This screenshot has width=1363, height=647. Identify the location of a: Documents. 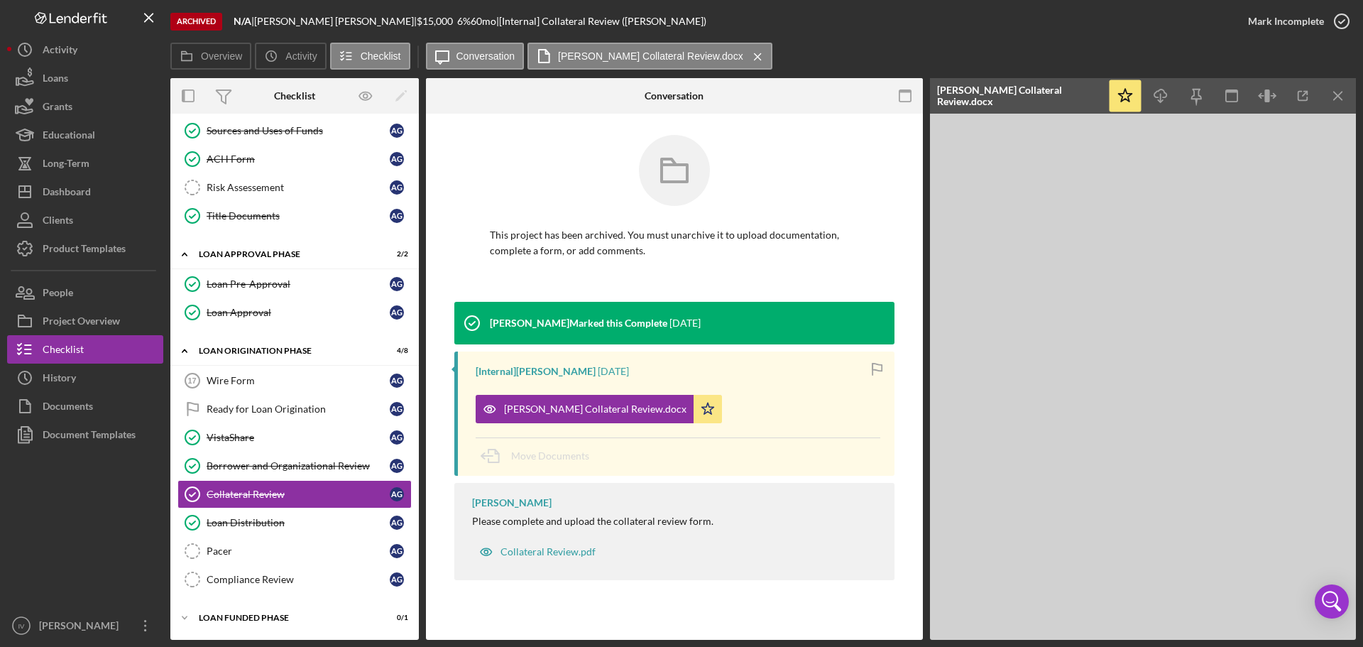
(85, 406).